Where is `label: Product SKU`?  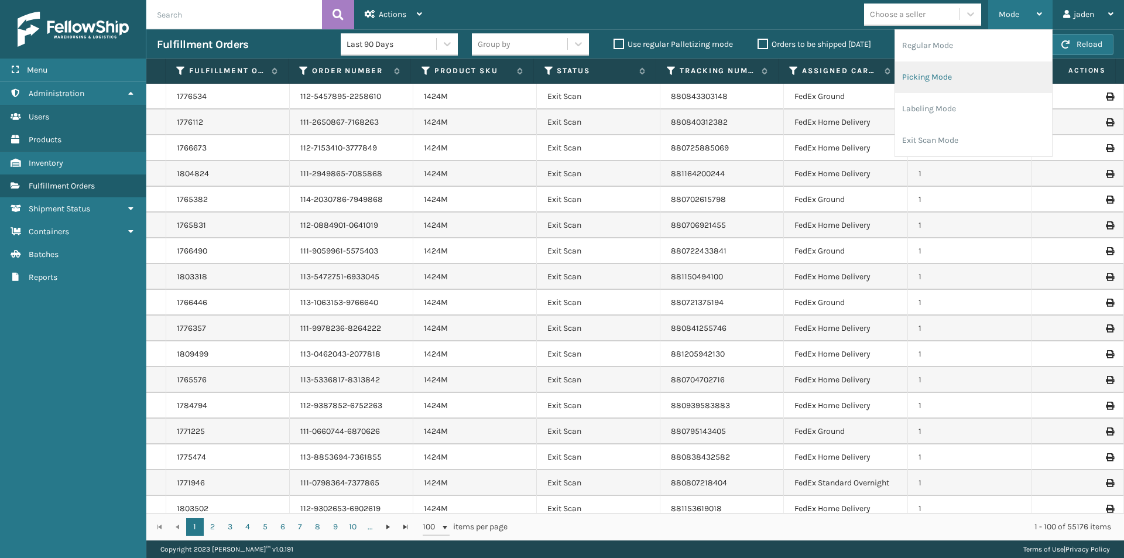
label: Product SKU is located at coordinates (472, 71).